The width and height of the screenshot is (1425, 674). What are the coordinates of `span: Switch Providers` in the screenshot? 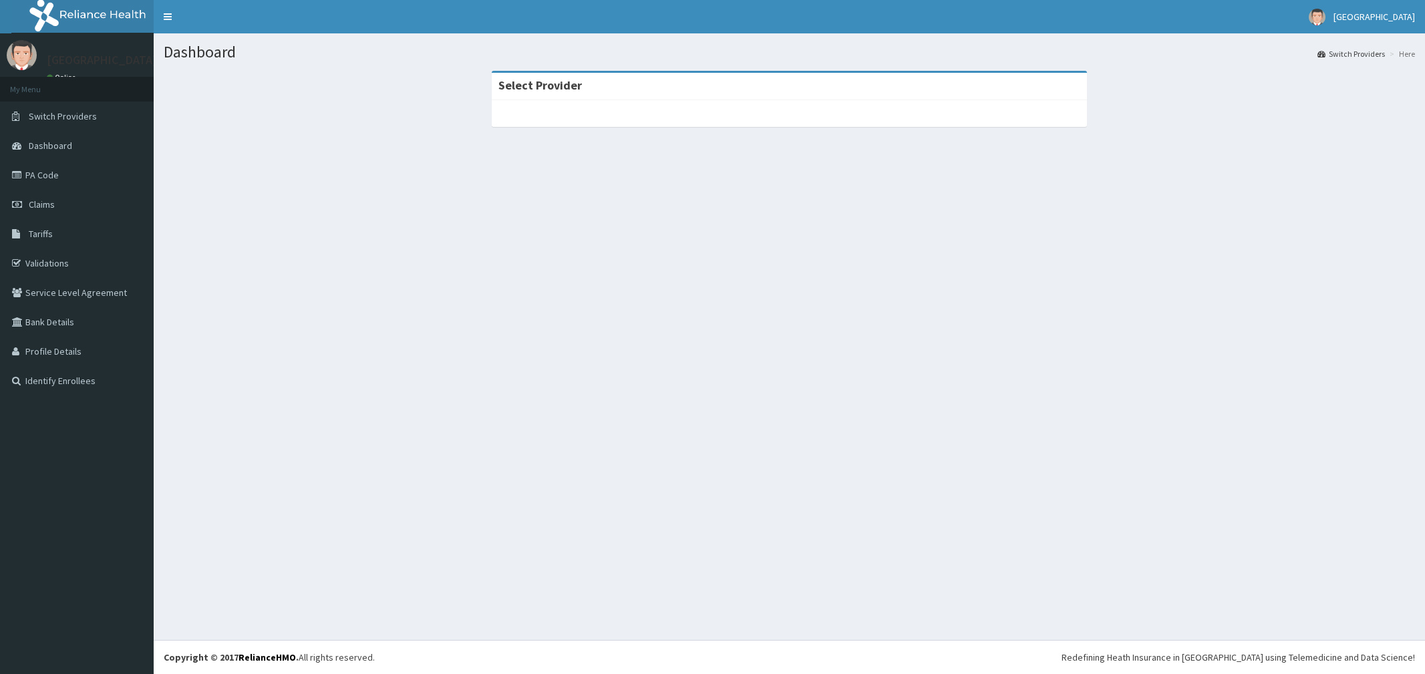 It's located at (63, 116).